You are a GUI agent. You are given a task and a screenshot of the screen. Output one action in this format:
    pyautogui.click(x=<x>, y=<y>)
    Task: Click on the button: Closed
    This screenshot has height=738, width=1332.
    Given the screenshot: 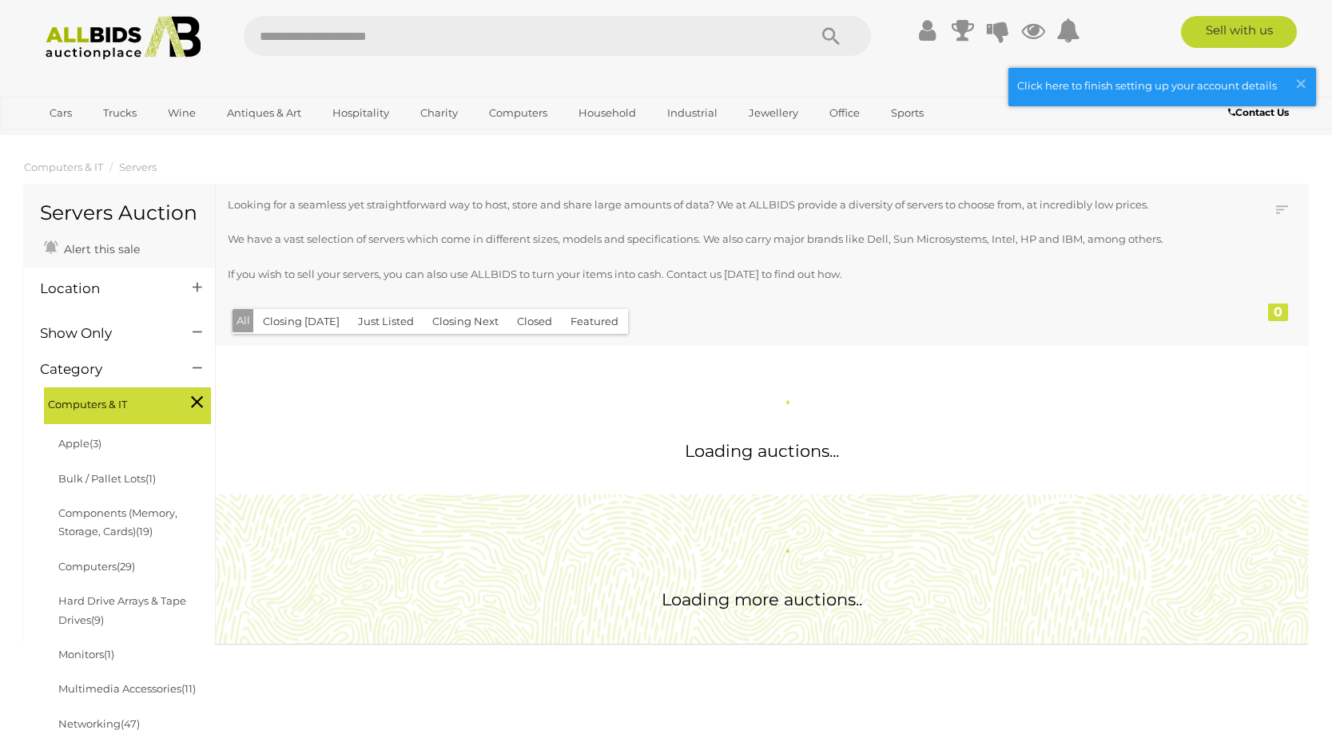 What is the action you would take?
    pyautogui.click(x=535, y=321)
    